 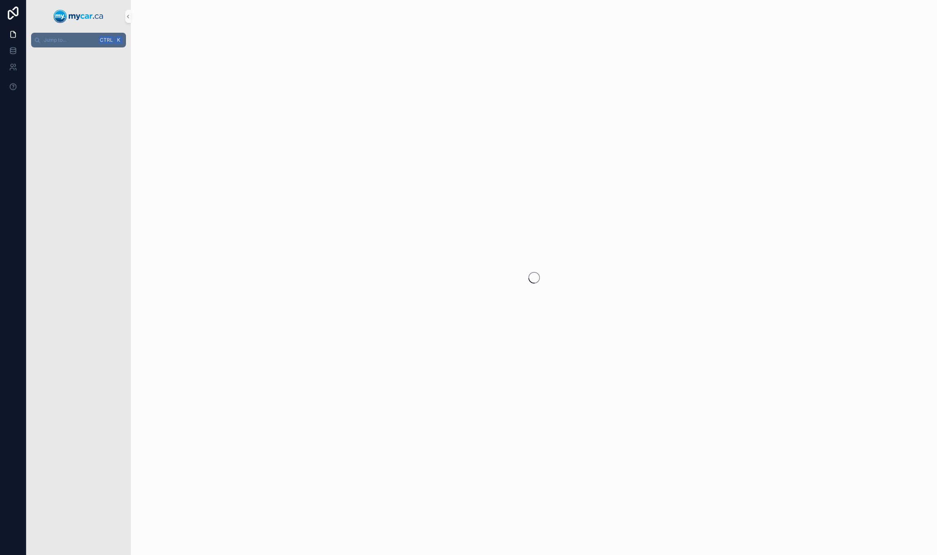 I want to click on span: Jump to..., so click(x=70, y=40).